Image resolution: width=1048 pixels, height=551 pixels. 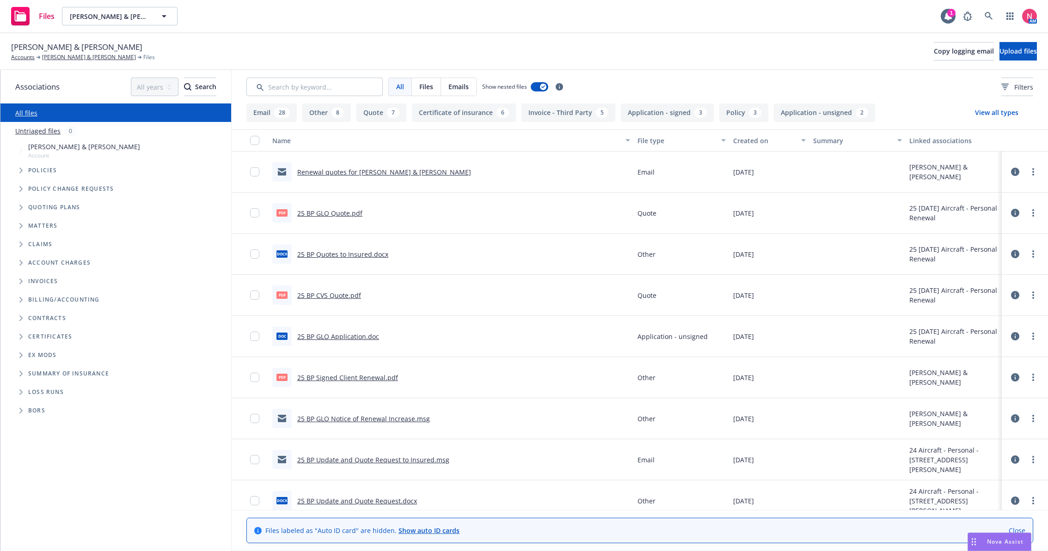 I want to click on button: File type, so click(x=682, y=141).